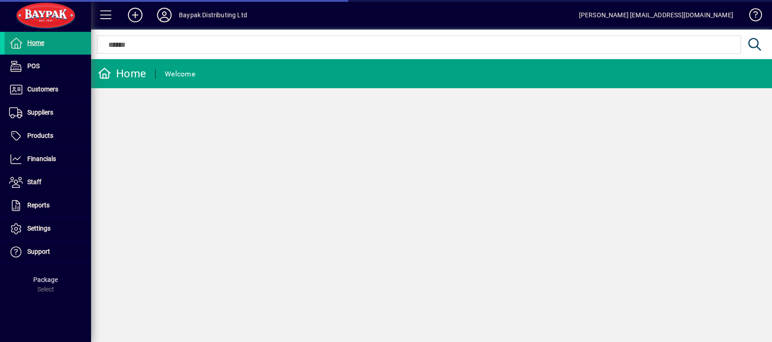 The height and width of the screenshot is (342, 772). I want to click on a: Suppliers, so click(48, 113).